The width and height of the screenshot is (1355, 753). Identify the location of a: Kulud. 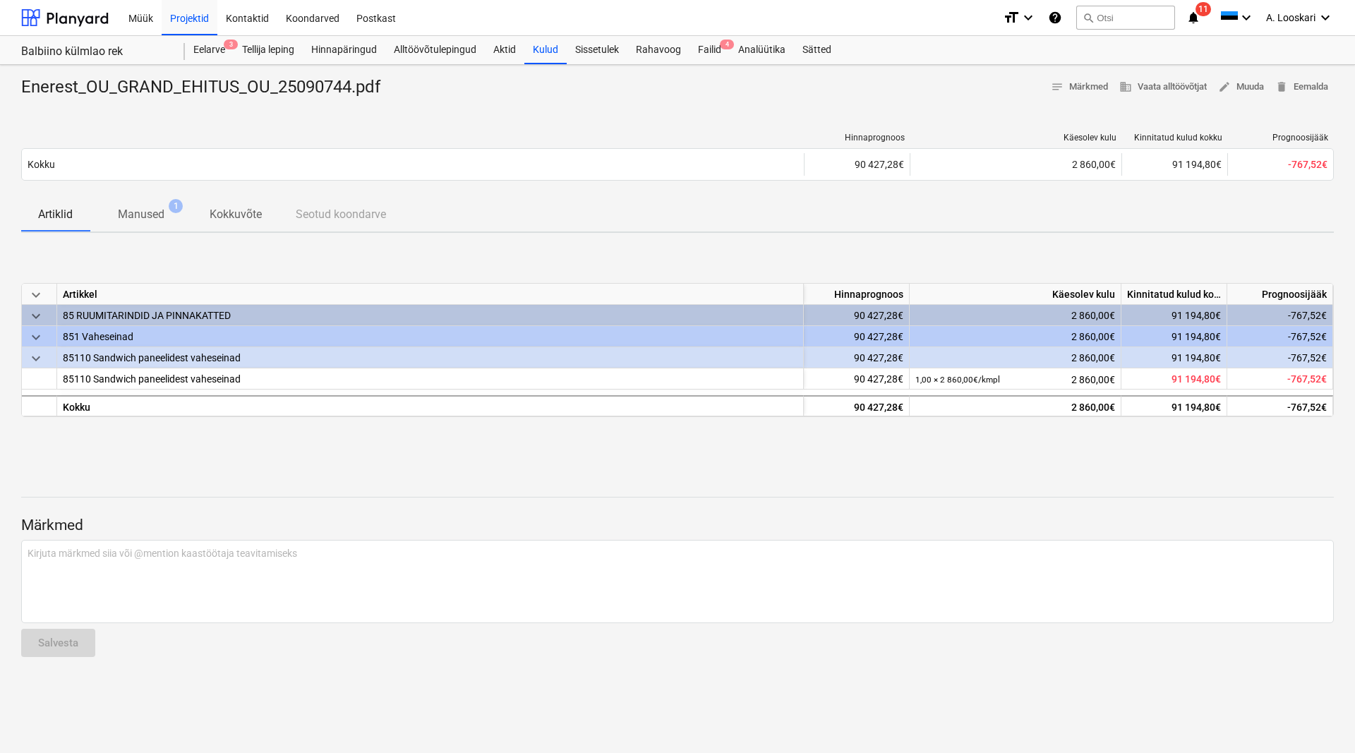
(546, 50).